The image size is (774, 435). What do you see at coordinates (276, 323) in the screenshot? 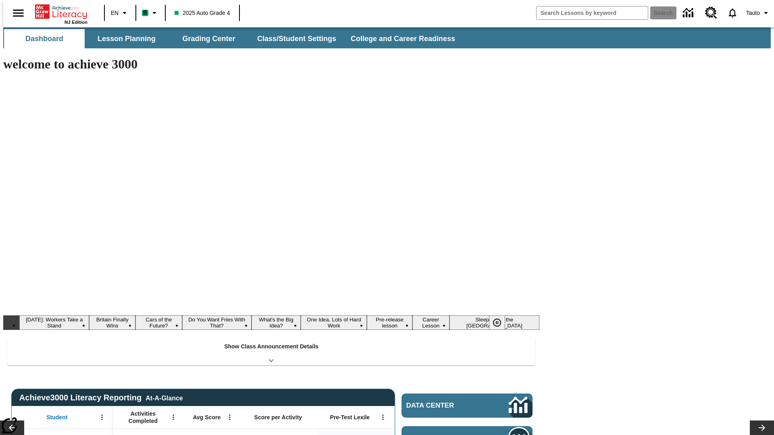
I see `button: Slide 5 What's the Big Idea?` at bounding box center [276, 323].